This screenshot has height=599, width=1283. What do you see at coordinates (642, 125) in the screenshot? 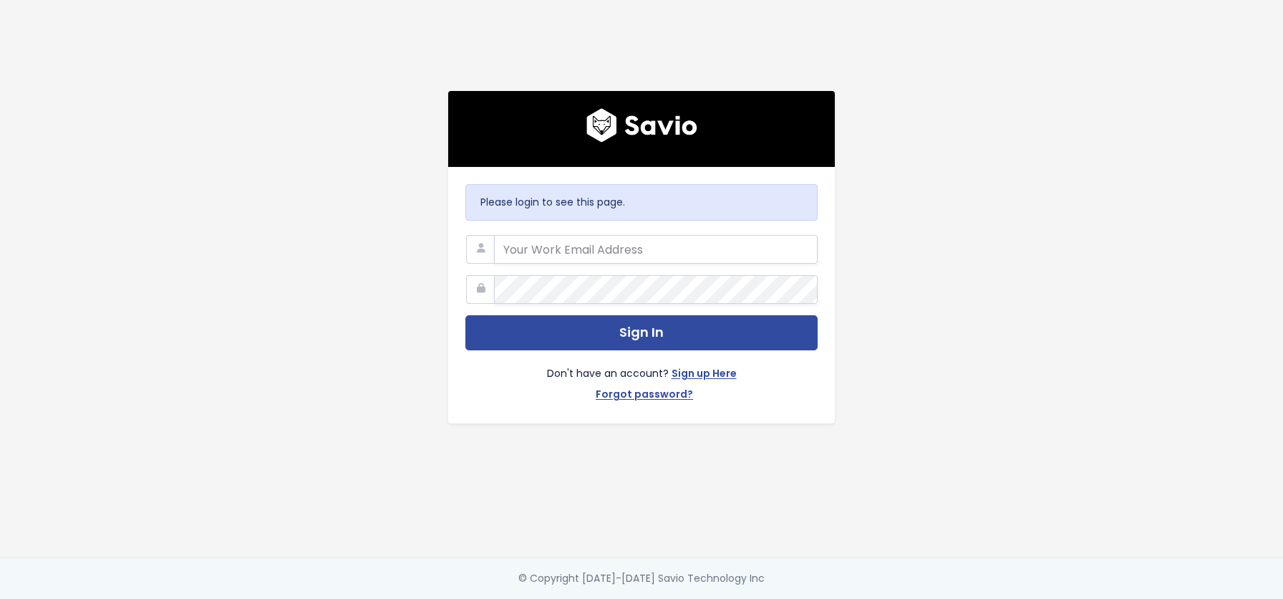
I see `img: logo600x187.a314fd40982d.png` at bounding box center [642, 125].